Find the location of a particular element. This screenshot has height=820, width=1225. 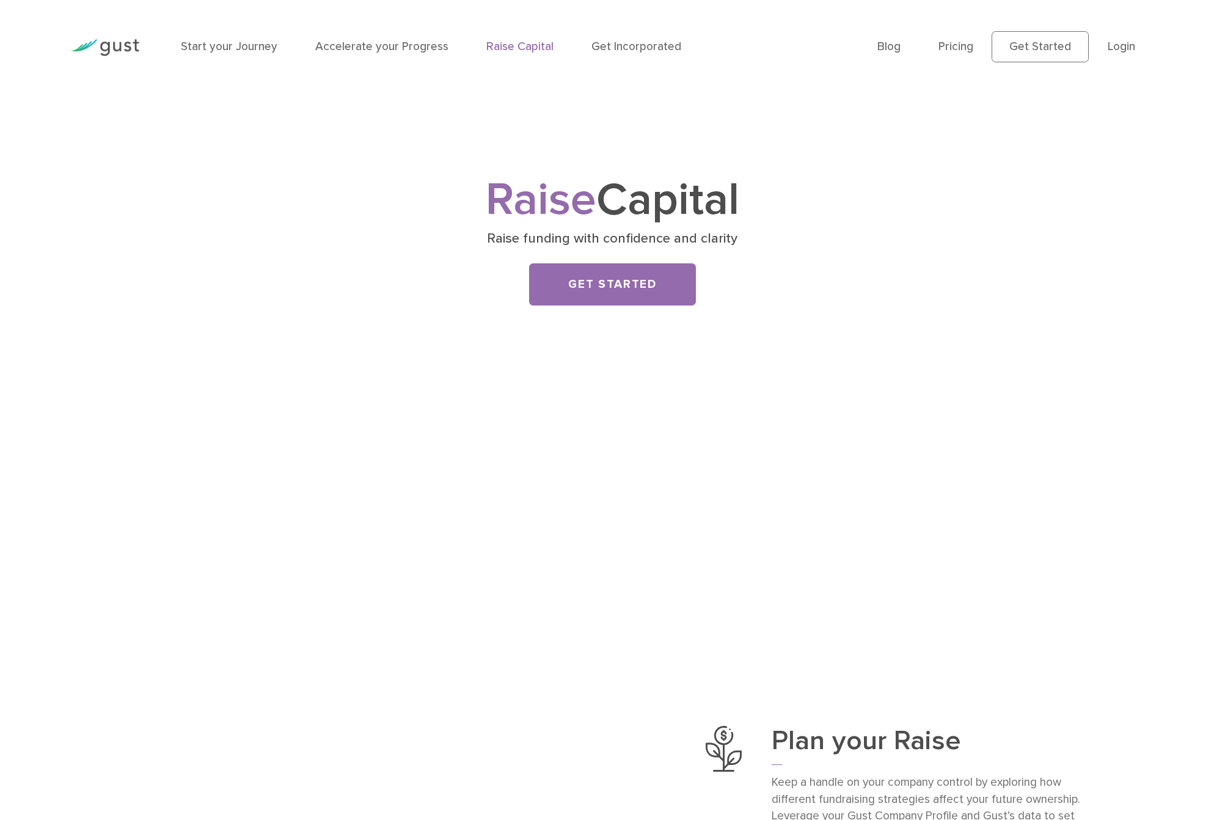

img: Gust Logo is located at coordinates (105, 47).